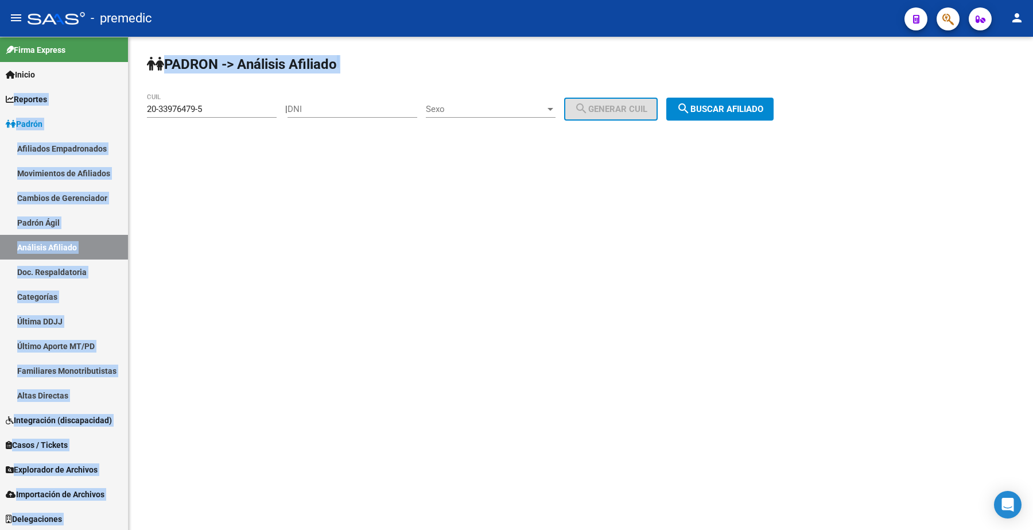  Describe the element at coordinates (59, 420) in the screenshot. I see `span: Integración (discapacidad)` at that location.